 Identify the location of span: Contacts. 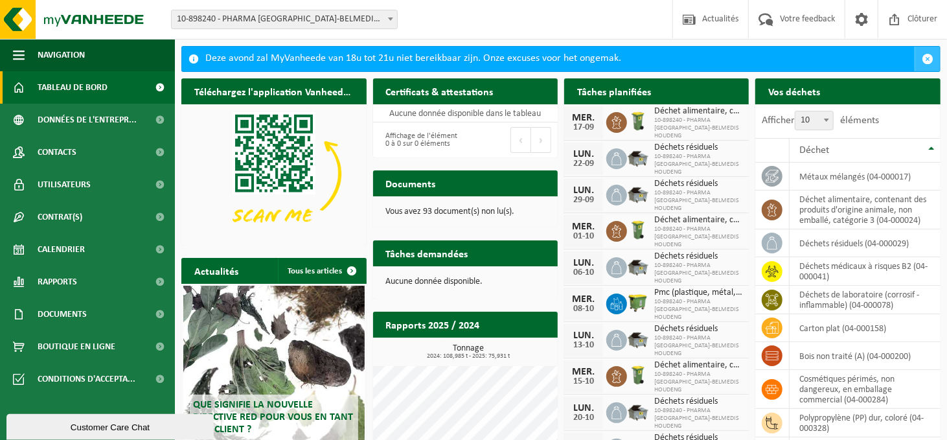
(57, 152).